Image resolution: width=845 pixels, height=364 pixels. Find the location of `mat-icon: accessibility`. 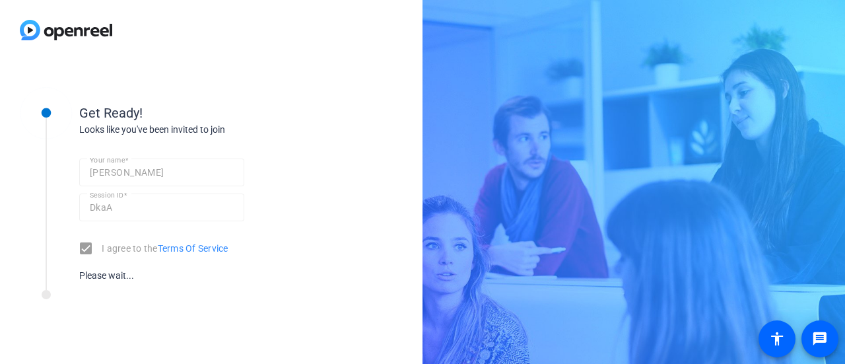

mat-icon: accessibility is located at coordinates (777, 339).